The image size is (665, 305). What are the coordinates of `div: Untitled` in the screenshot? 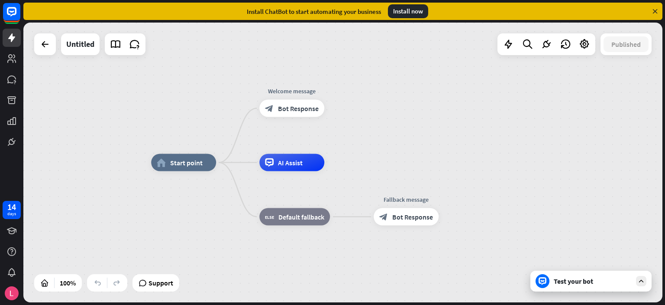 It's located at (80, 44).